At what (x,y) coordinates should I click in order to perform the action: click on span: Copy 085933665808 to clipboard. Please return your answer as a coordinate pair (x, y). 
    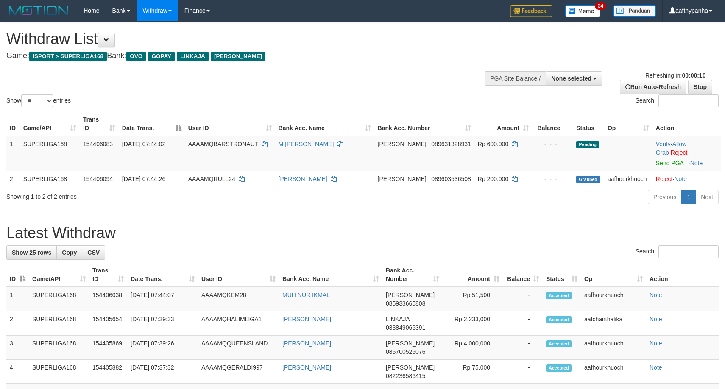
    Looking at the image, I should click on (406, 304).